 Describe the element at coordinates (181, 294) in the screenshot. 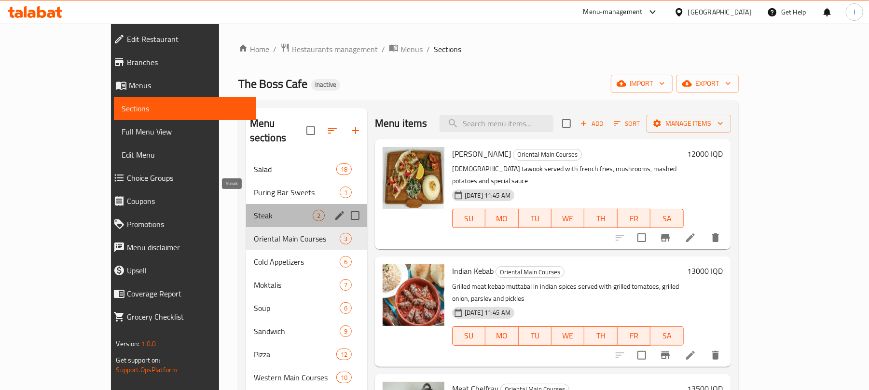

I see `a: Coverage Report` at that location.